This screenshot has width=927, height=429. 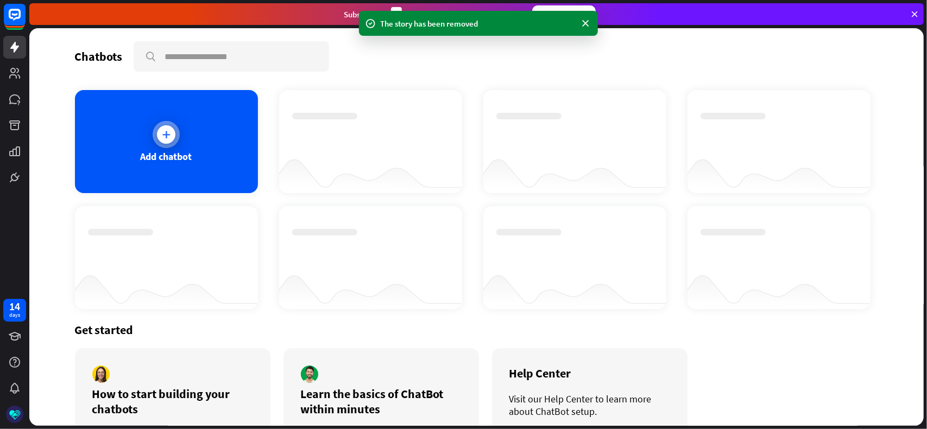 What do you see at coordinates (381, 402) in the screenshot?
I see `div: Learn the basics of ChatBot within minutes` at bounding box center [381, 402].